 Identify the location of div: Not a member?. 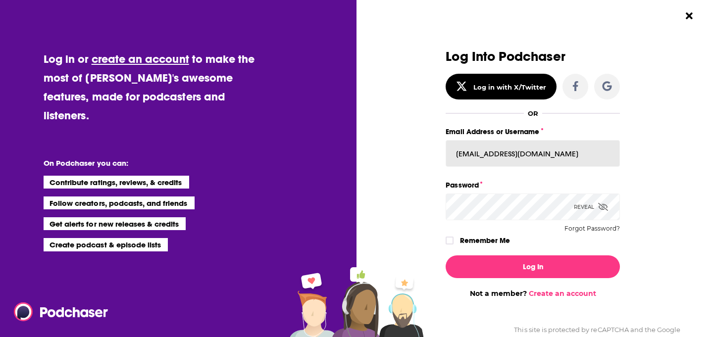
(533, 294).